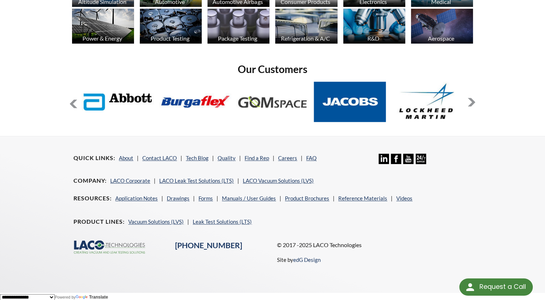 This screenshot has height=300, width=545. What do you see at coordinates (350, 102) in the screenshot?
I see `img: Jacobs.jpg` at bounding box center [350, 102].